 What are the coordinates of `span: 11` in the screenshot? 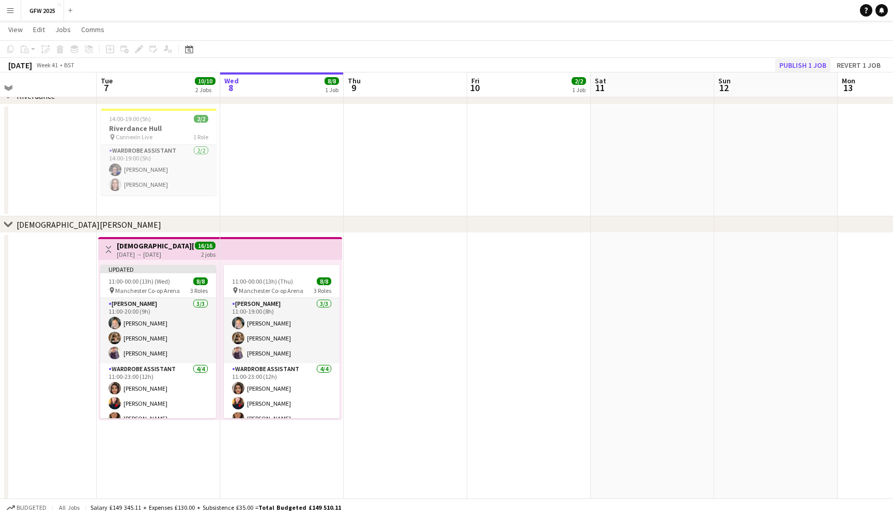 It's located at (600, 87).